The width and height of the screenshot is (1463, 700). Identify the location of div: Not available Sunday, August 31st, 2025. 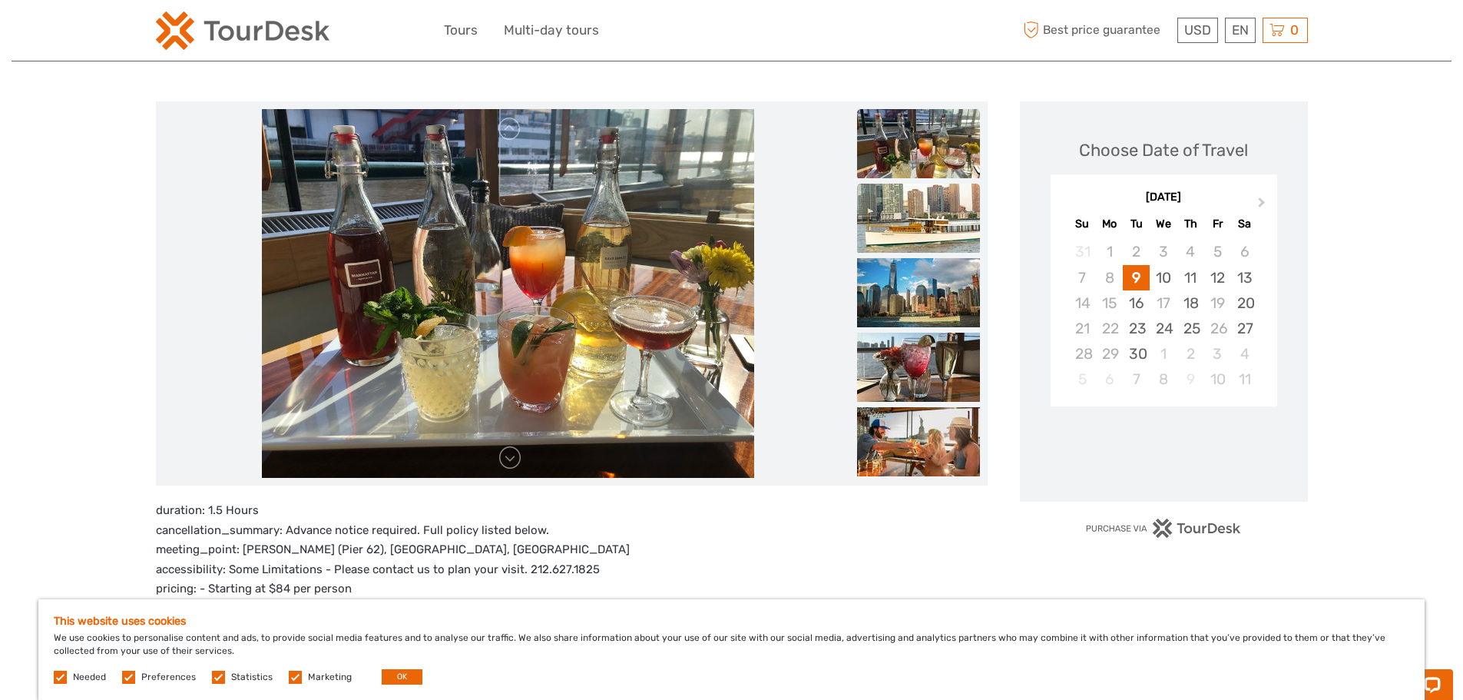
(1082, 251).